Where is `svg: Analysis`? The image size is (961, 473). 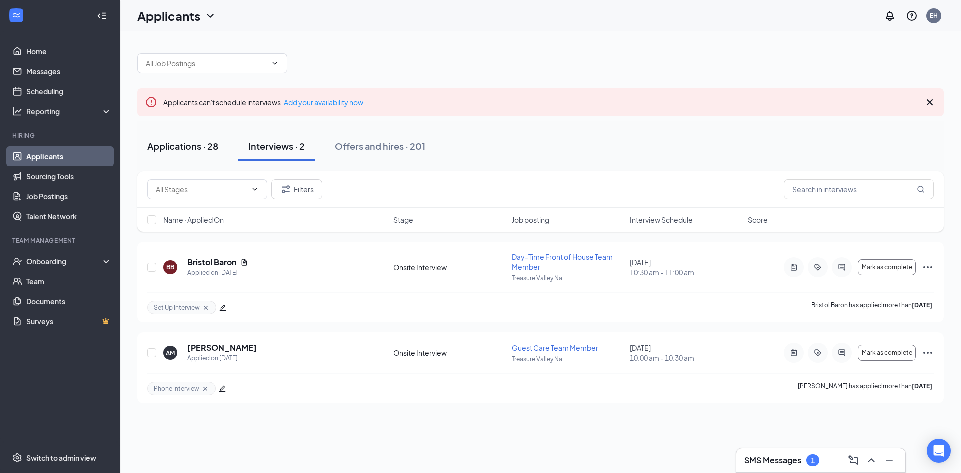
svg: Analysis is located at coordinates (17, 111).